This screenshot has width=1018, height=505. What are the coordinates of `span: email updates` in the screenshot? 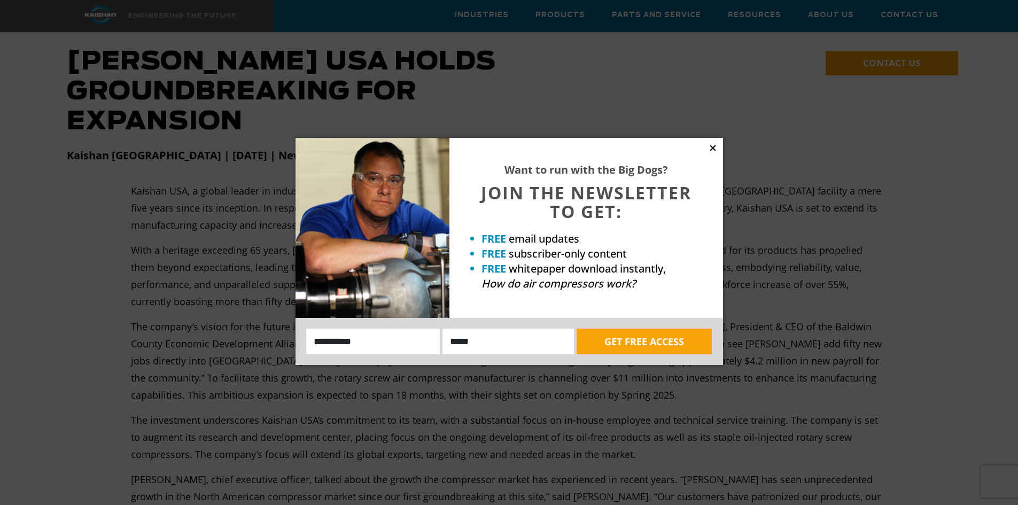 It's located at (544, 238).